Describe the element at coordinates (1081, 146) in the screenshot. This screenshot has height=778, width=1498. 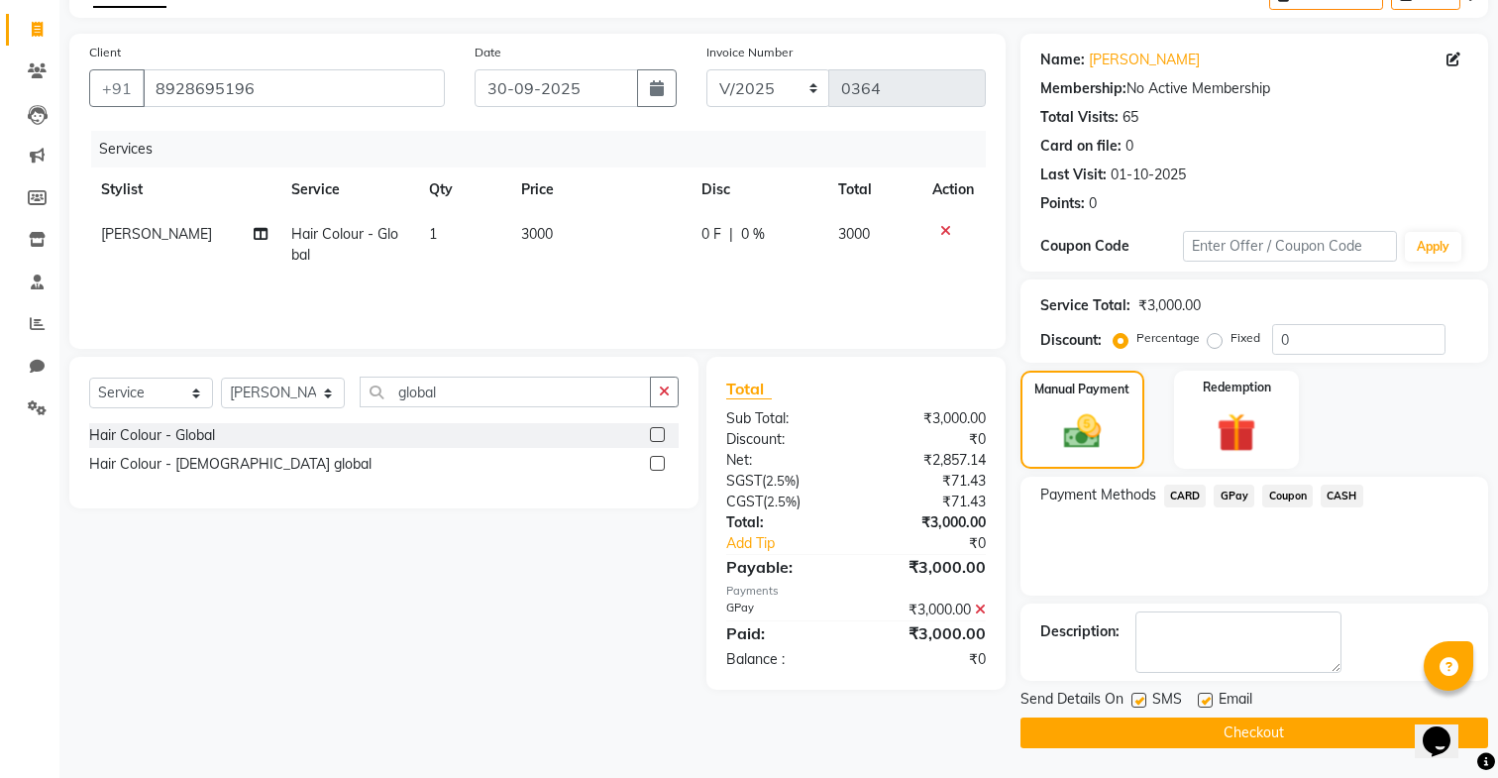
I see `div: Card on file:` at that location.